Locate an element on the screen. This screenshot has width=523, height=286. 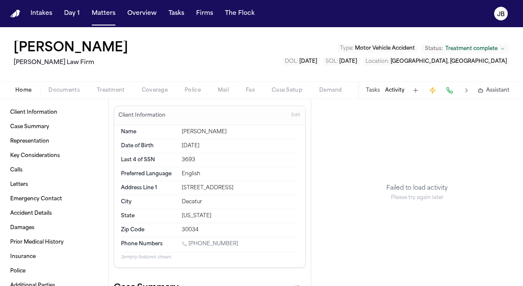
span: Status: is located at coordinates (434, 49).